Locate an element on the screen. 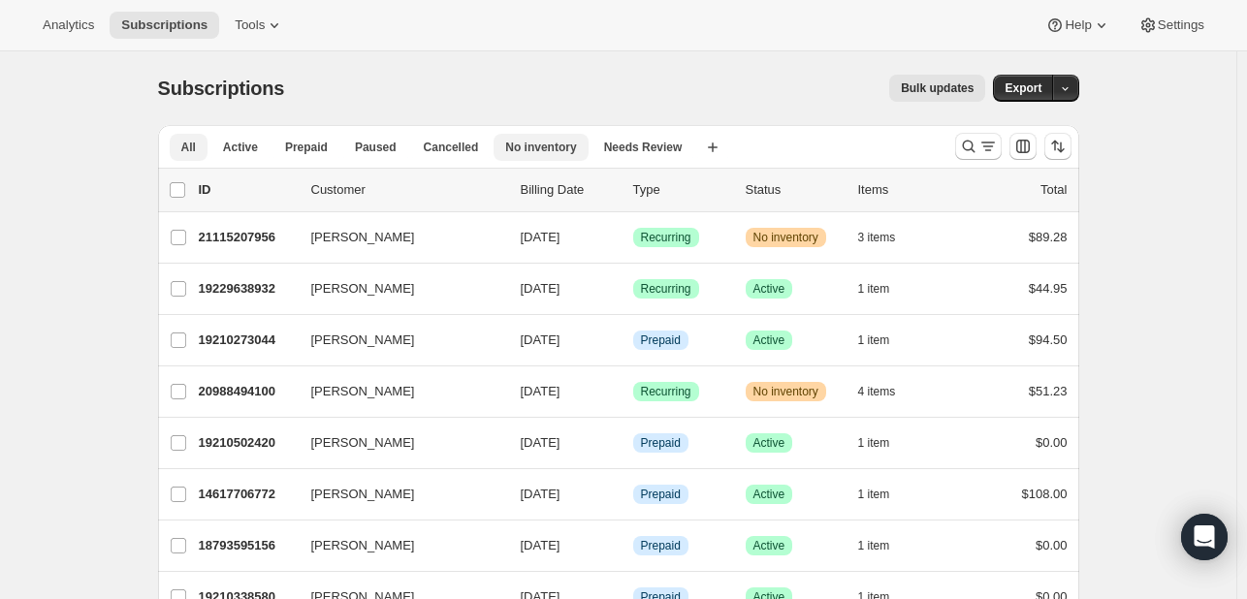  p: ID is located at coordinates (247, 190).